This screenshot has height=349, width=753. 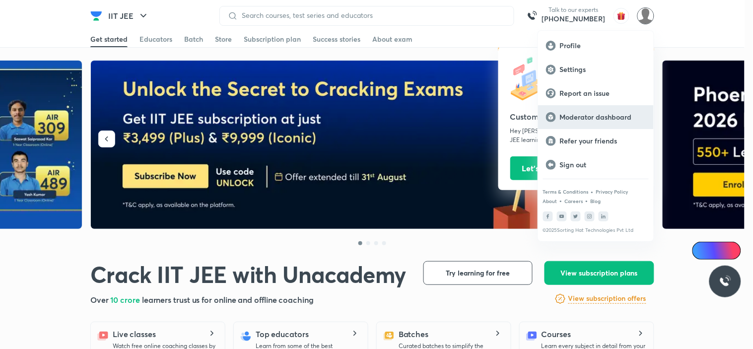 What do you see at coordinates (550, 201) in the screenshot?
I see `p: About` at bounding box center [550, 201].